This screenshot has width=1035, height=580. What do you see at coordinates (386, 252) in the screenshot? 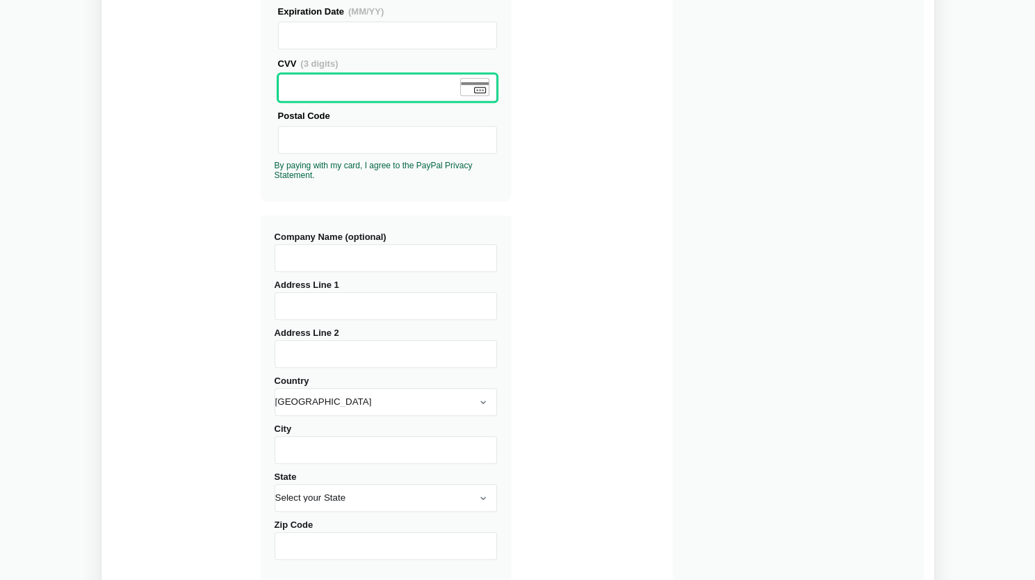
I see `label: Company Name (optional)` at bounding box center [386, 252].